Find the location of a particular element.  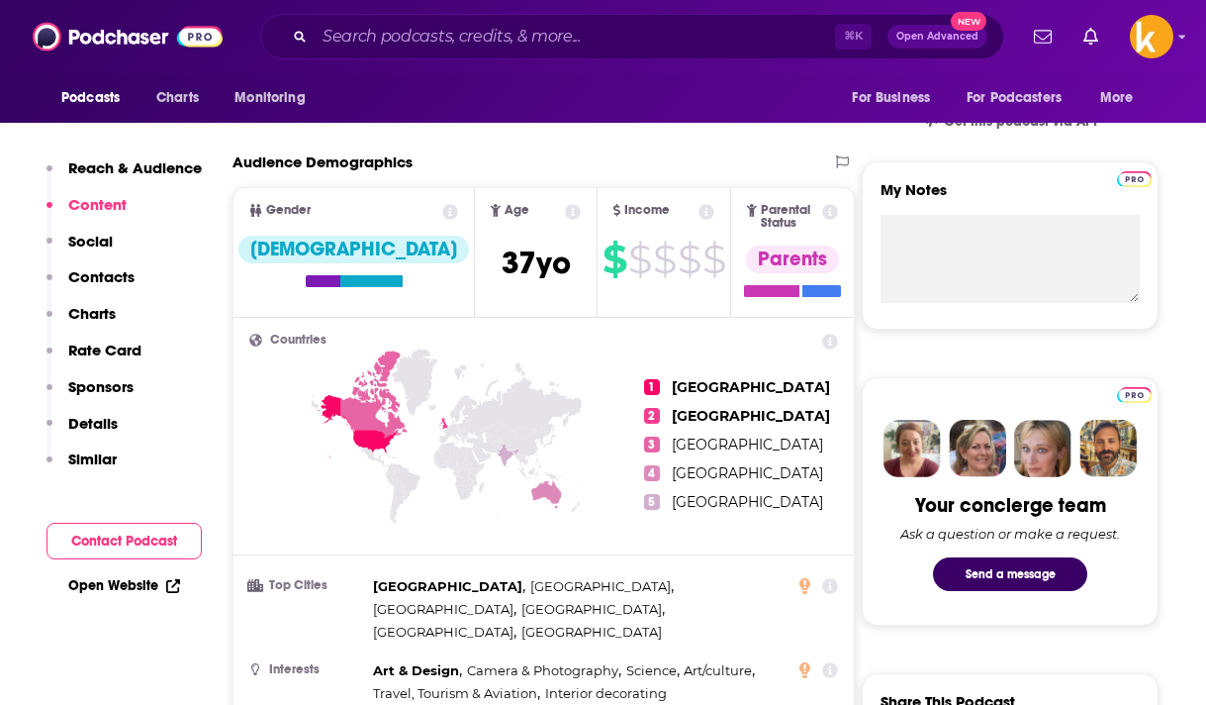

span: Art/culture is located at coordinates (718, 670).